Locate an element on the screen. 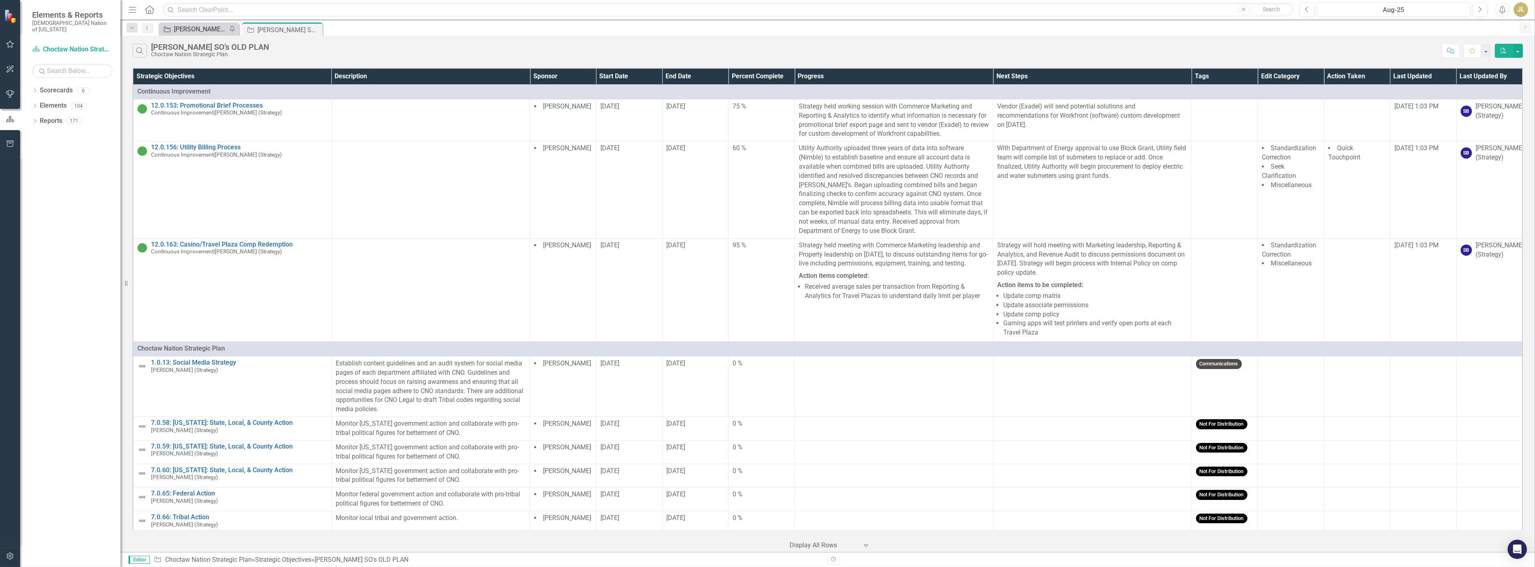 This screenshot has width=1535, height=567. p: Monitor federal government action and collaborate with pro-tribal political figures for bettermen... is located at coordinates (431, 499).